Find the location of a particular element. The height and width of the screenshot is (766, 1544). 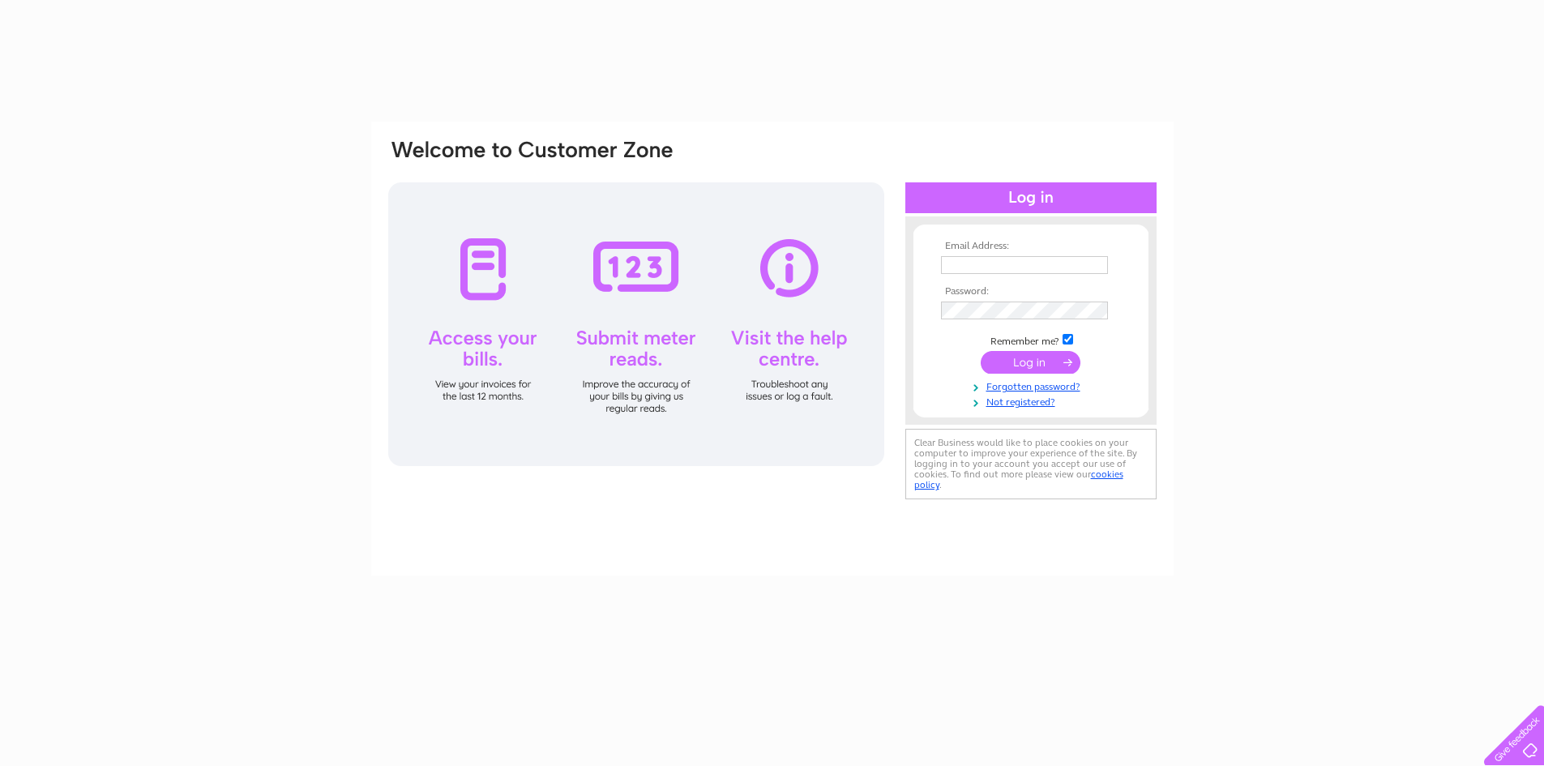

div: Clear Business would like to place cookies on your computer to improve your experience of the sit... is located at coordinates (1031, 464).